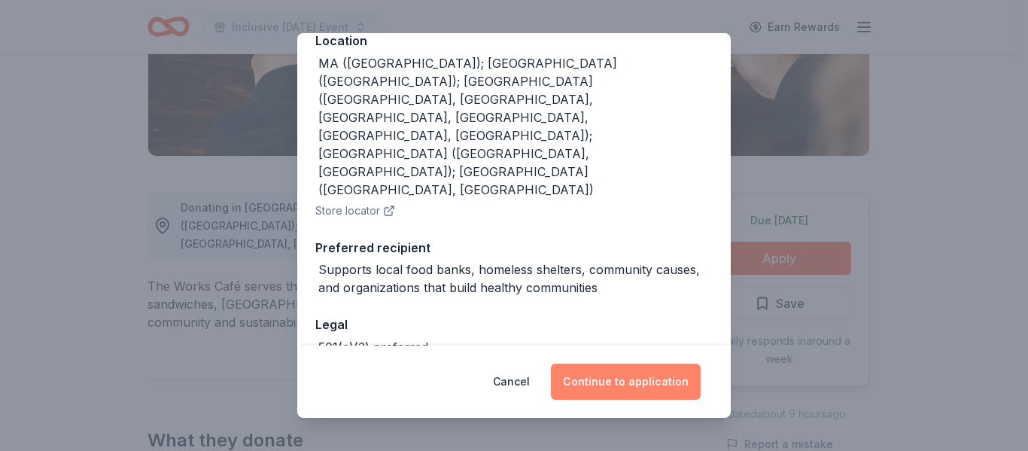 This screenshot has height=451, width=1028. I want to click on div: 501(c)(3) preferred, so click(373, 347).